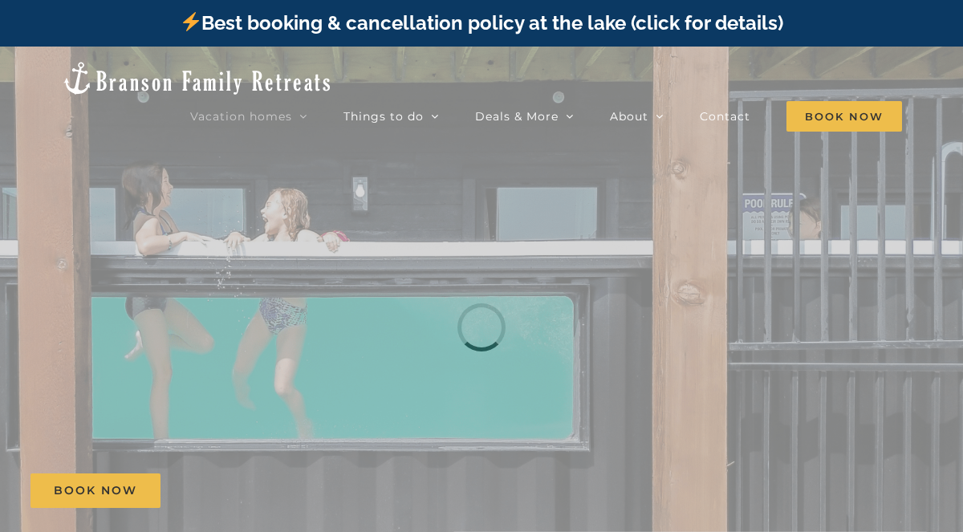 The height and width of the screenshot is (532, 963). I want to click on a: Book Now, so click(95, 490).